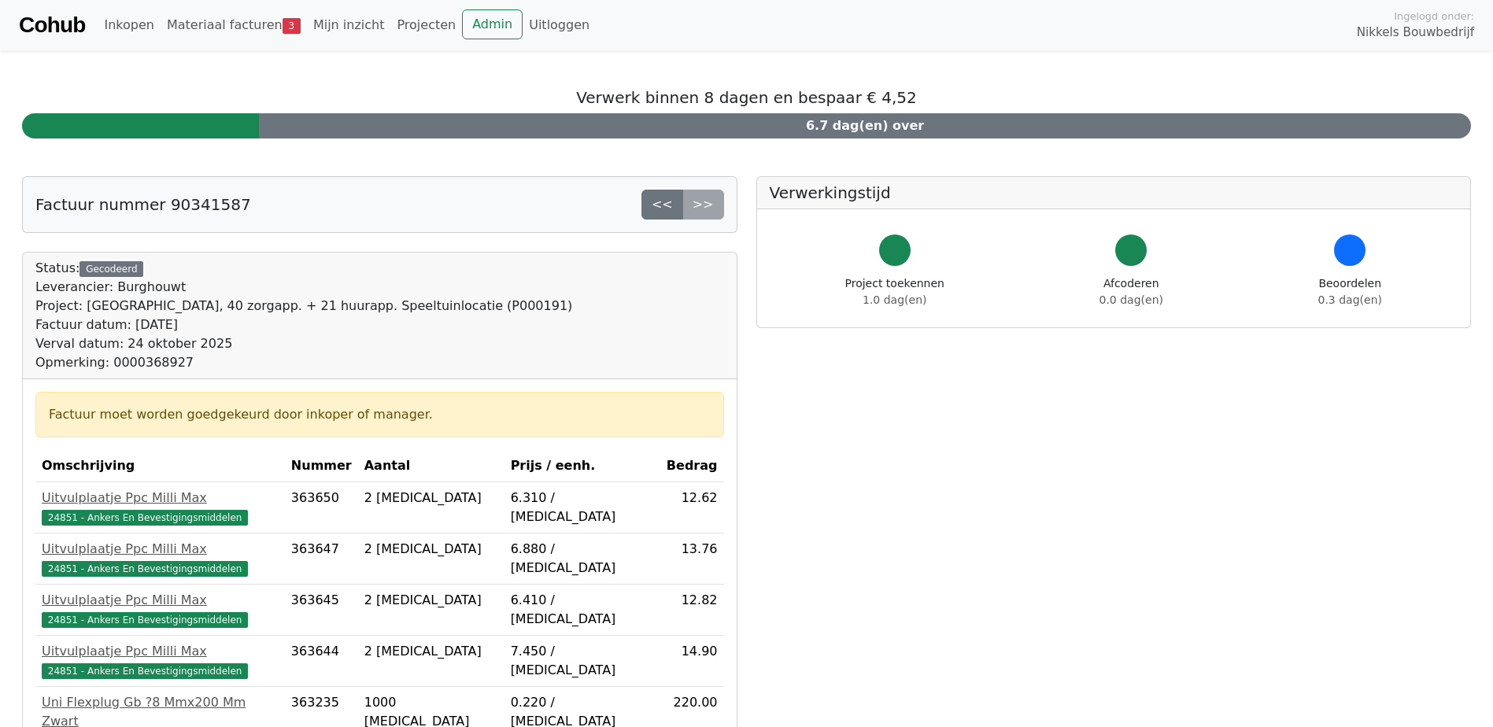 Image resolution: width=1493 pixels, height=727 pixels. I want to click on td: 363647, so click(321, 559).